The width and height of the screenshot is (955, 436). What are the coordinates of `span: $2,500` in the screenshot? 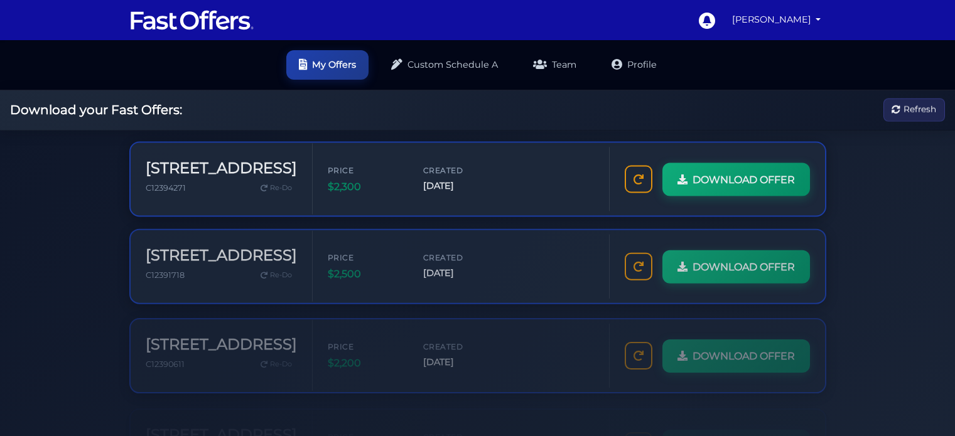 It's located at (365, 271).